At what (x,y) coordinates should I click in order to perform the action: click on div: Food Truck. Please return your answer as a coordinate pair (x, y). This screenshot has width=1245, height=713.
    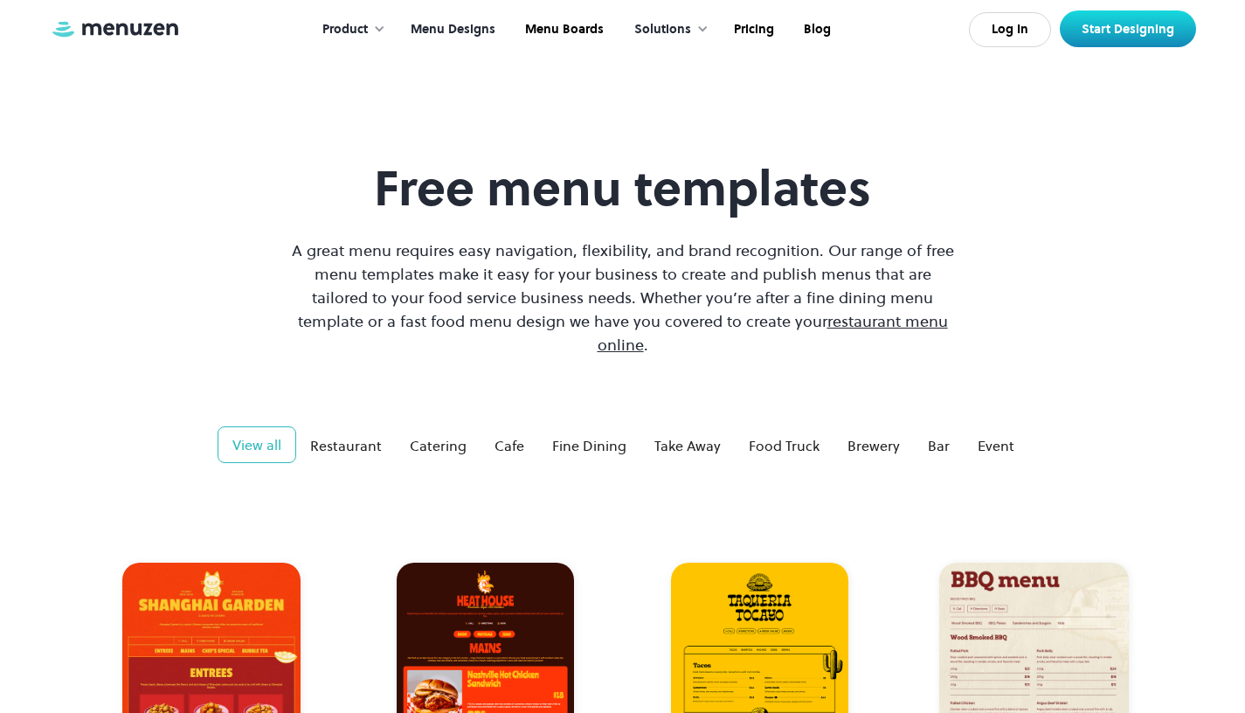
    Looking at the image, I should click on (784, 446).